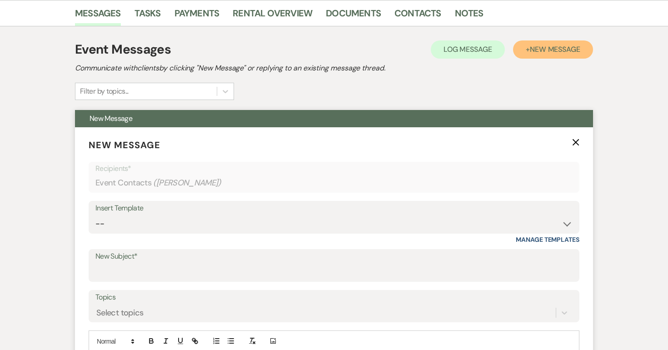  I want to click on div: Event Contacts, so click(334, 183).